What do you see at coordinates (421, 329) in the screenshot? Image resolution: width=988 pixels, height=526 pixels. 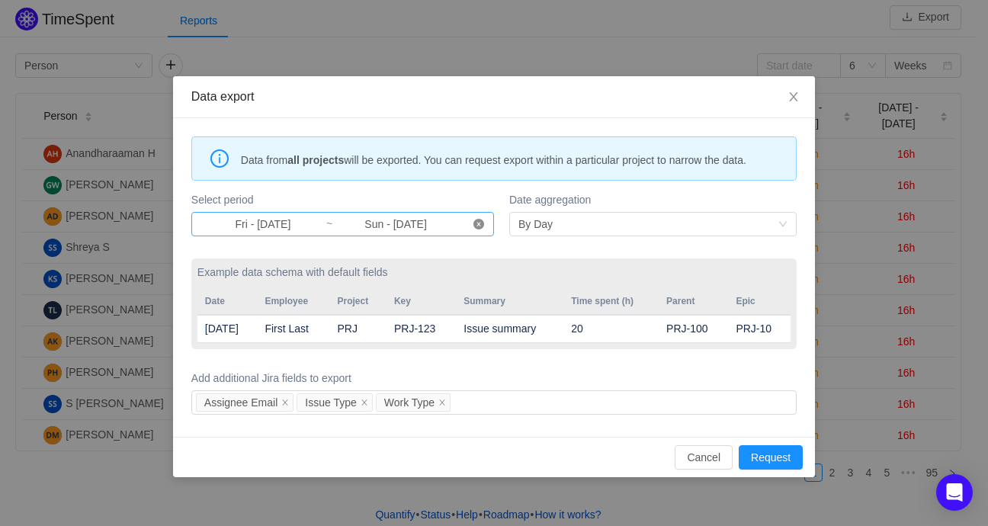 I see `td: PRJ-123` at bounding box center [421, 329].